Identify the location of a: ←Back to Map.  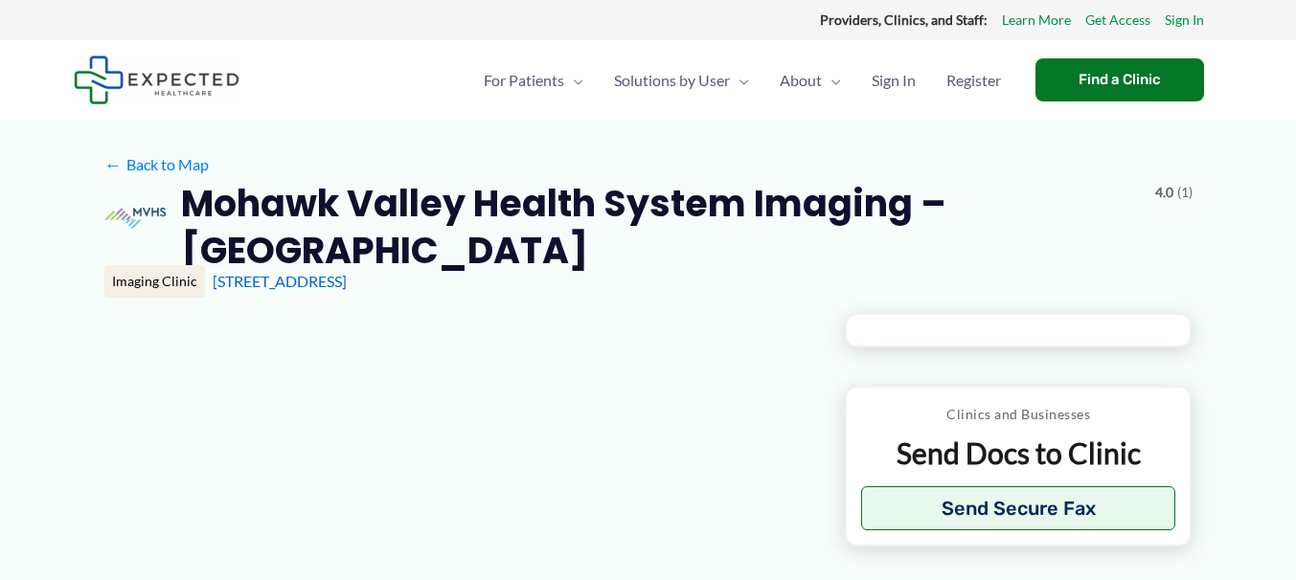
(156, 165).